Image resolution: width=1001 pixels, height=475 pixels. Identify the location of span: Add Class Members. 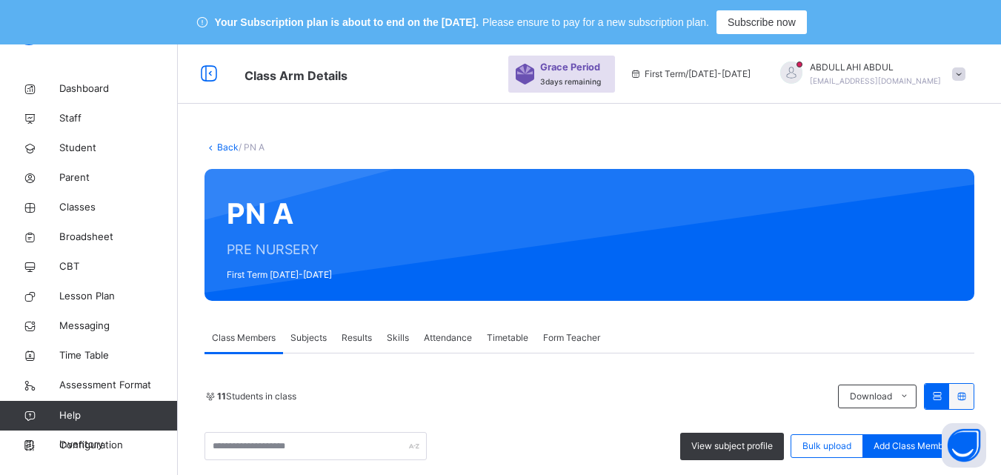
(914, 446).